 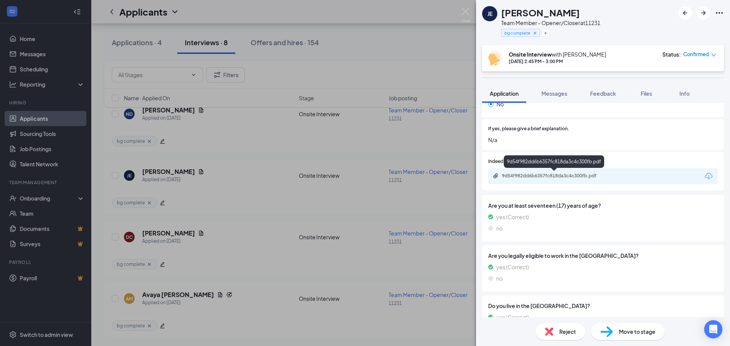 I want to click on button: ArrowRight, so click(x=703, y=13).